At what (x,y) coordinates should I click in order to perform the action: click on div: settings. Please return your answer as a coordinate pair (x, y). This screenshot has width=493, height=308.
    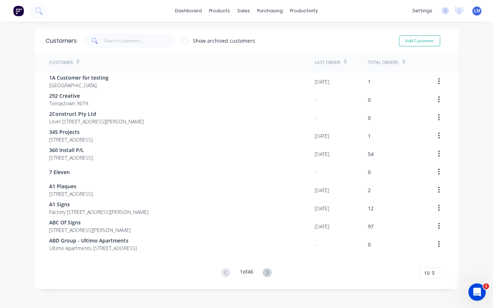
    Looking at the image, I should click on (422, 11).